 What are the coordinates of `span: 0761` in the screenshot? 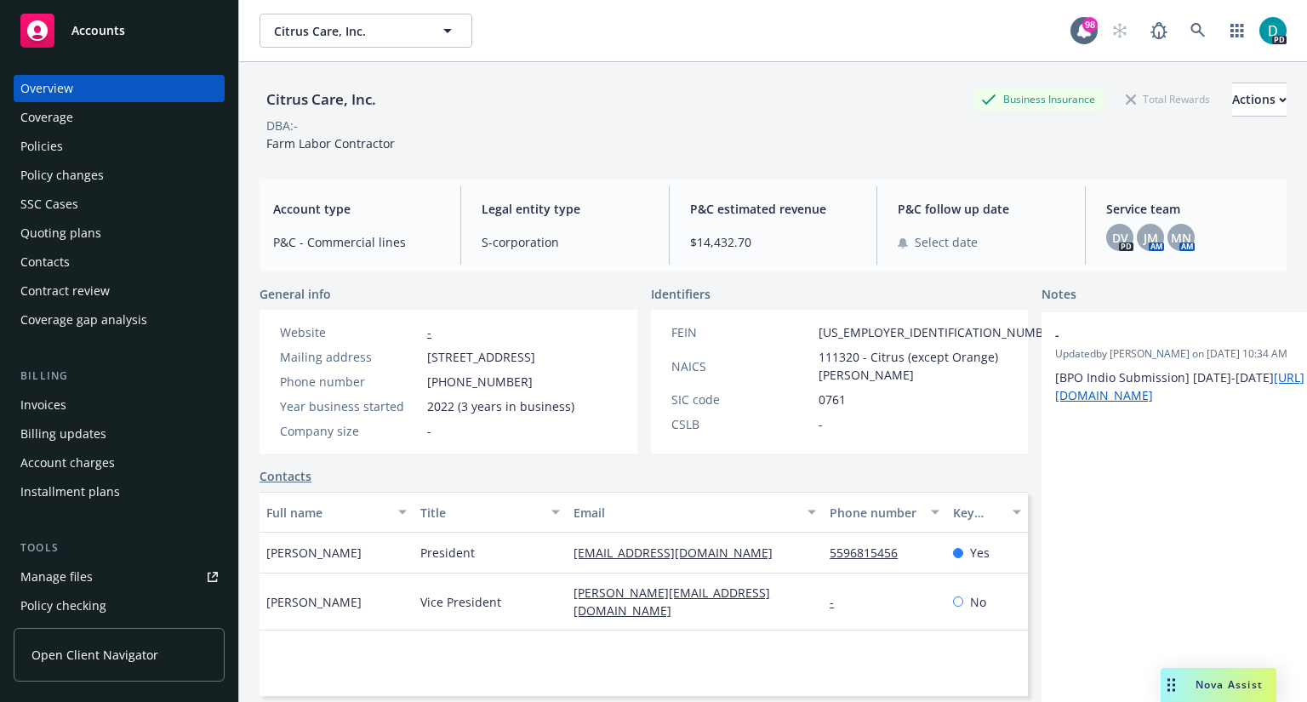 It's located at (832, 399).